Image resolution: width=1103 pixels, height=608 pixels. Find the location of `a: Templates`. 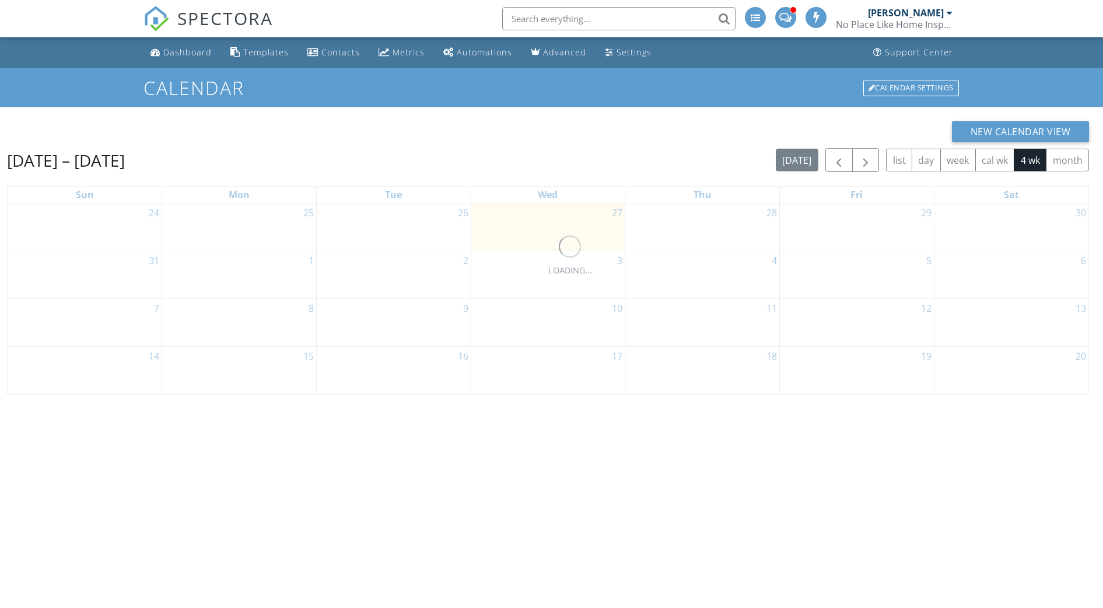

a: Templates is located at coordinates (259, 52).